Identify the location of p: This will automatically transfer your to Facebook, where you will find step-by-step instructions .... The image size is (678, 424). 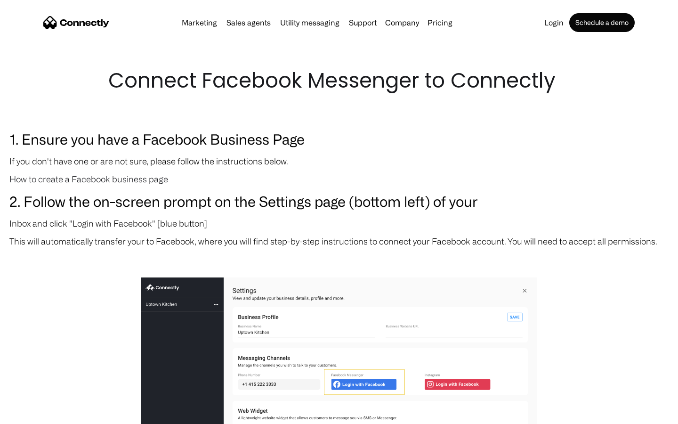
(339, 241).